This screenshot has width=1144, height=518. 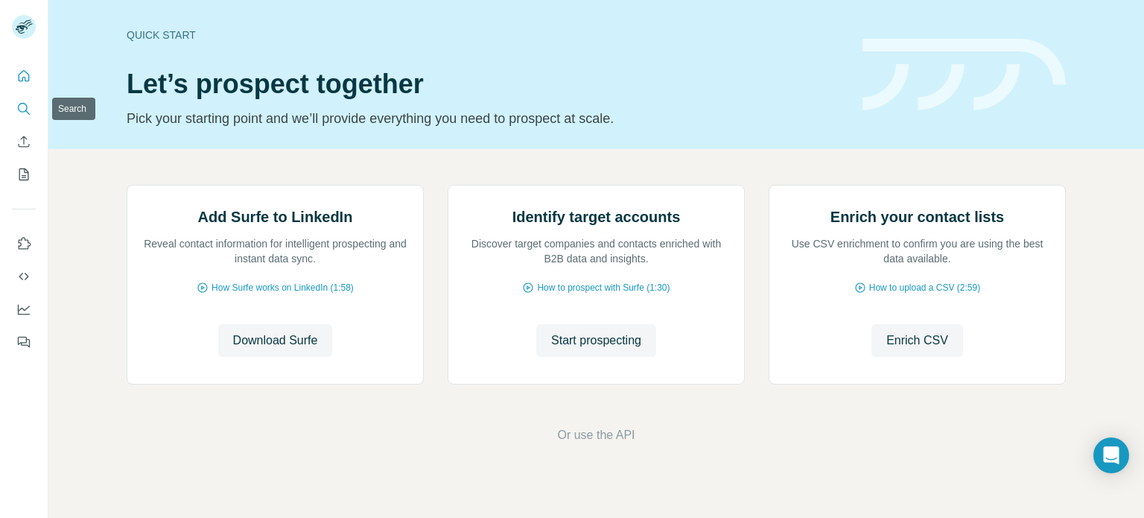 I want to click on span: Download Surfe, so click(x=276, y=340).